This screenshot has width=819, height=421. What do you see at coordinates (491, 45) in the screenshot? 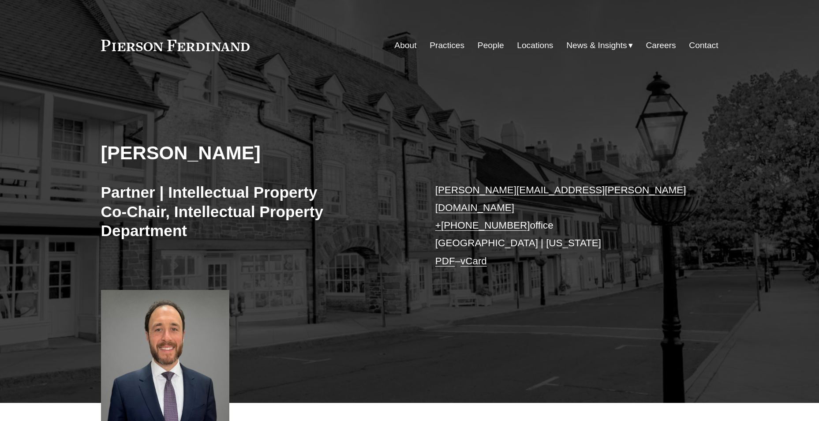
I see `a: People` at bounding box center [491, 45].